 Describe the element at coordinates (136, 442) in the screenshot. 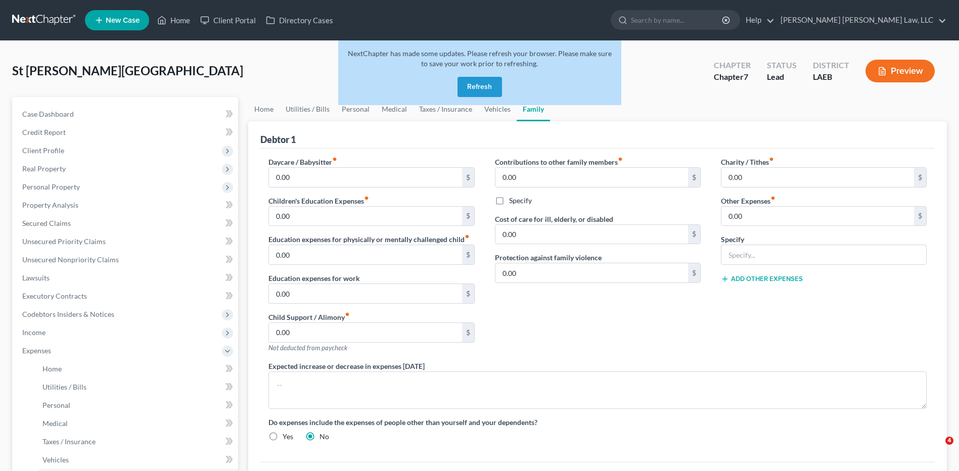

I see `a: Taxes / Insurance` at that location.